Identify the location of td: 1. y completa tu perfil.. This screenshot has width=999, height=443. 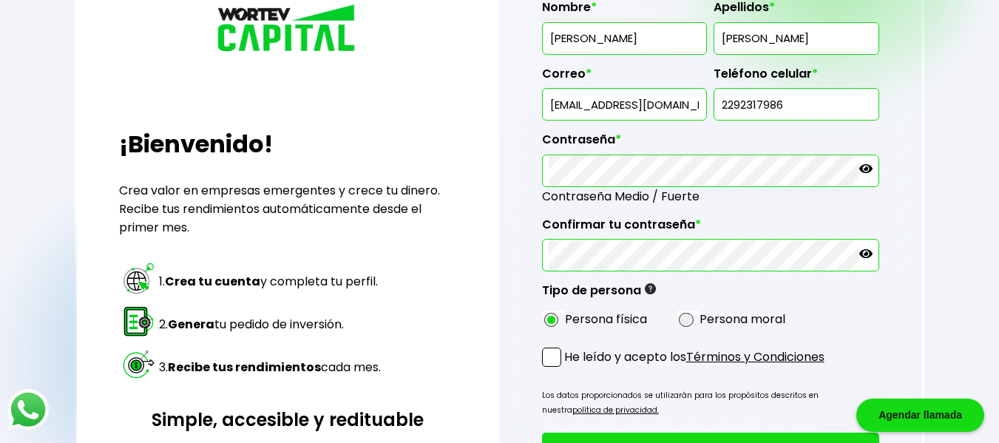
(270, 281).